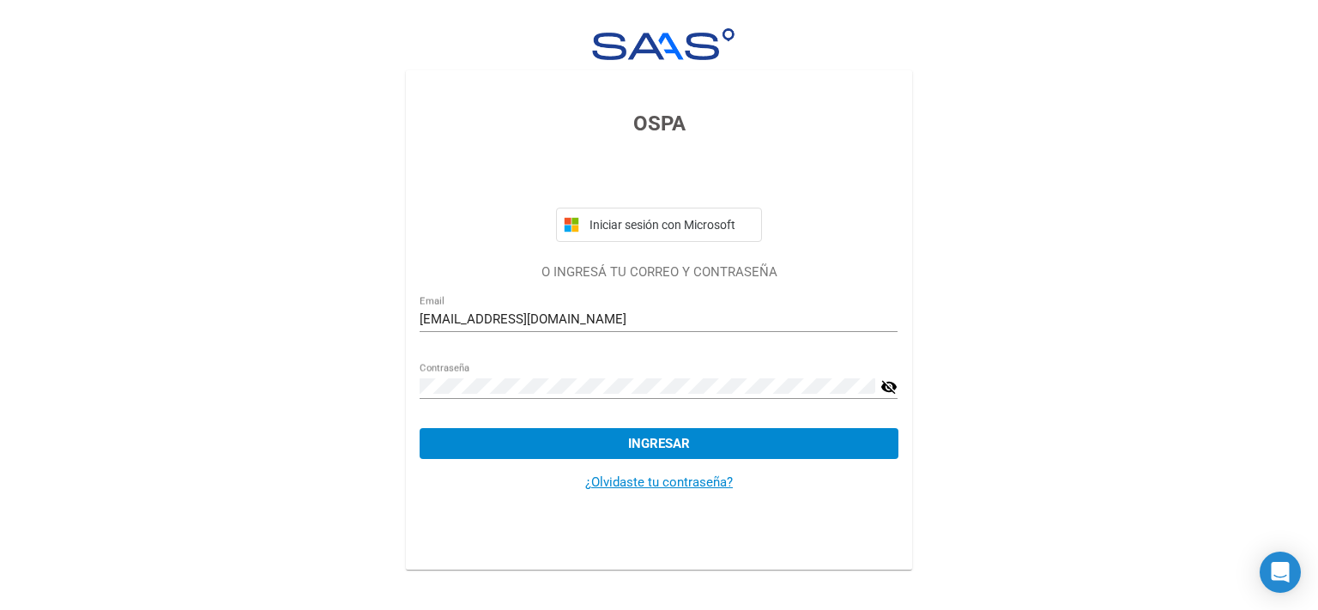 Image resolution: width=1318 pixels, height=610 pixels. Describe the element at coordinates (658, 272) in the screenshot. I see `p: O INGRESÁ TU CORREO Y CONTRASEÑA` at that location.